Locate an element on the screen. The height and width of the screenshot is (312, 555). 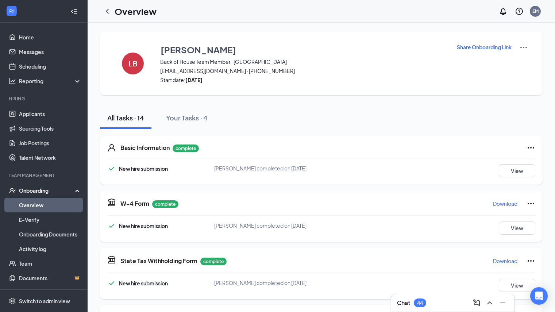
div: Switch to admin view is located at coordinates (45, 301).